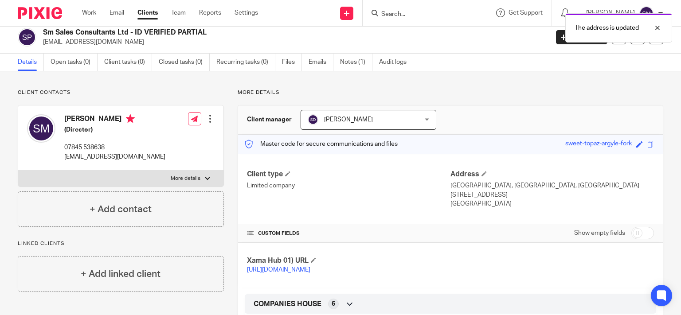 This screenshot has height=315, width=681. What do you see at coordinates (115, 130) in the screenshot?
I see `h5: (Director)` at bounding box center [115, 130].